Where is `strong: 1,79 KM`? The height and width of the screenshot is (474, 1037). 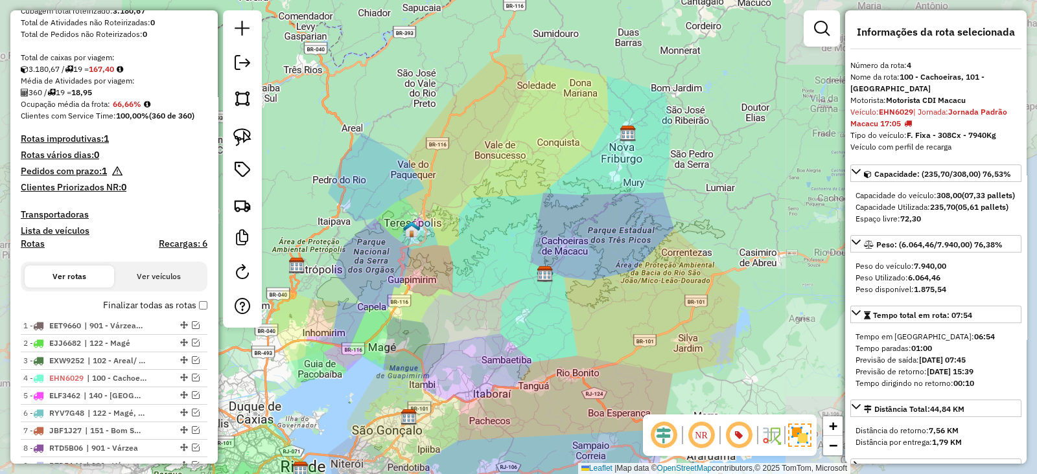 strong: 1,79 KM is located at coordinates (947, 442).